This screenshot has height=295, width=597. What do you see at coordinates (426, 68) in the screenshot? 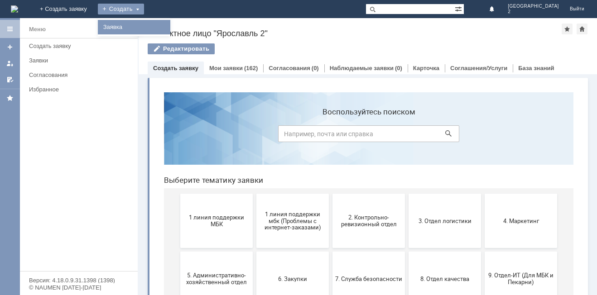
I see `a: Карточка` at bounding box center [426, 68].